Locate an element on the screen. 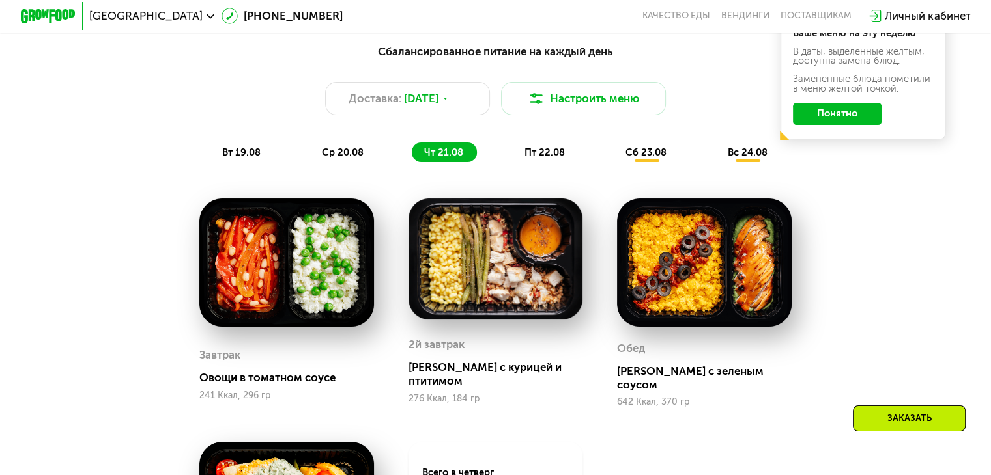 Image resolution: width=991 pixels, height=475 pixels. div: 2й завтрак is located at coordinates (436, 345).